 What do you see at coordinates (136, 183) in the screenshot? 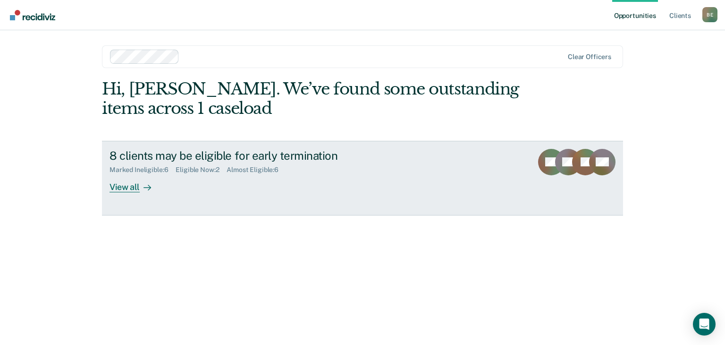
I see `div: View all` at bounding box center [136, 183].